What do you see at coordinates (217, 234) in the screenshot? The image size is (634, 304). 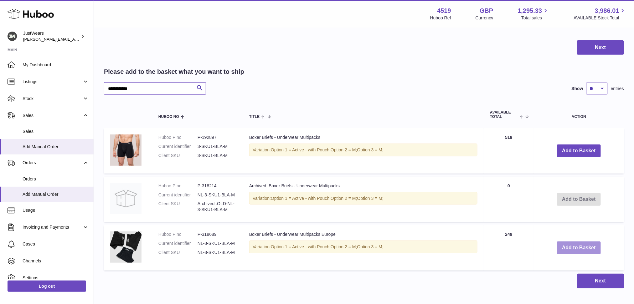 I see `dd: P-318689` at bounding box center [217, 234].